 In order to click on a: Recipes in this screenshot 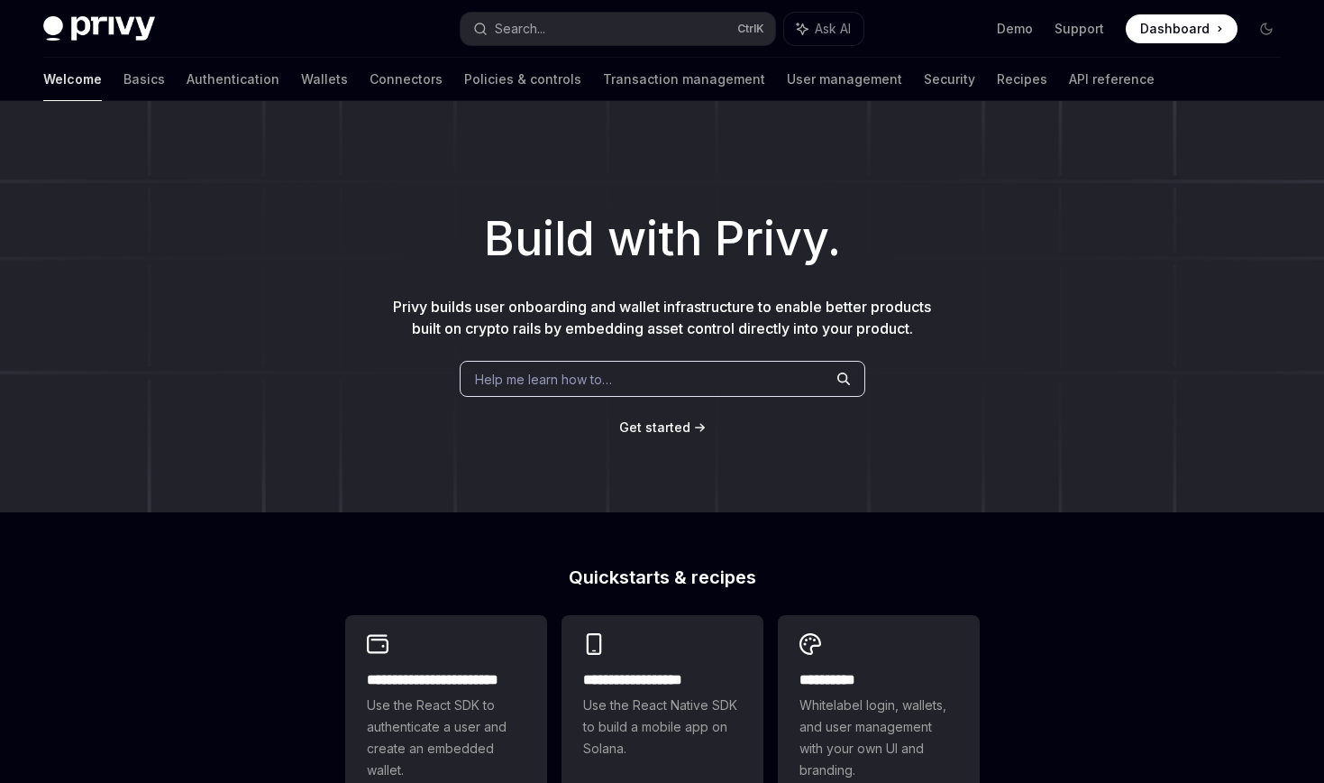, I will do `click(1022, 79)`.